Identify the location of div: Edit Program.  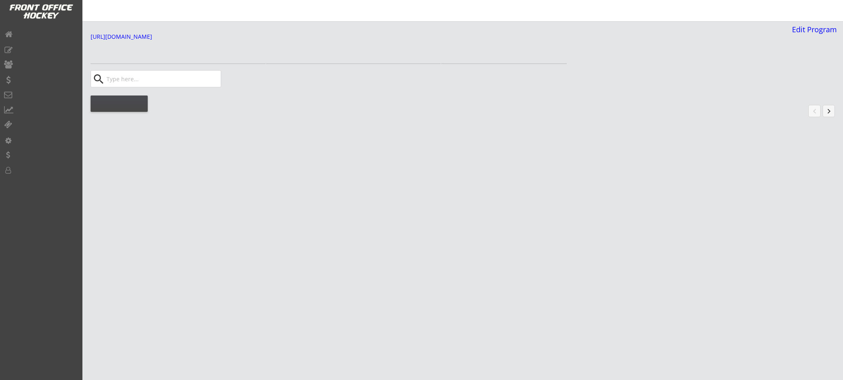
(812, 29).